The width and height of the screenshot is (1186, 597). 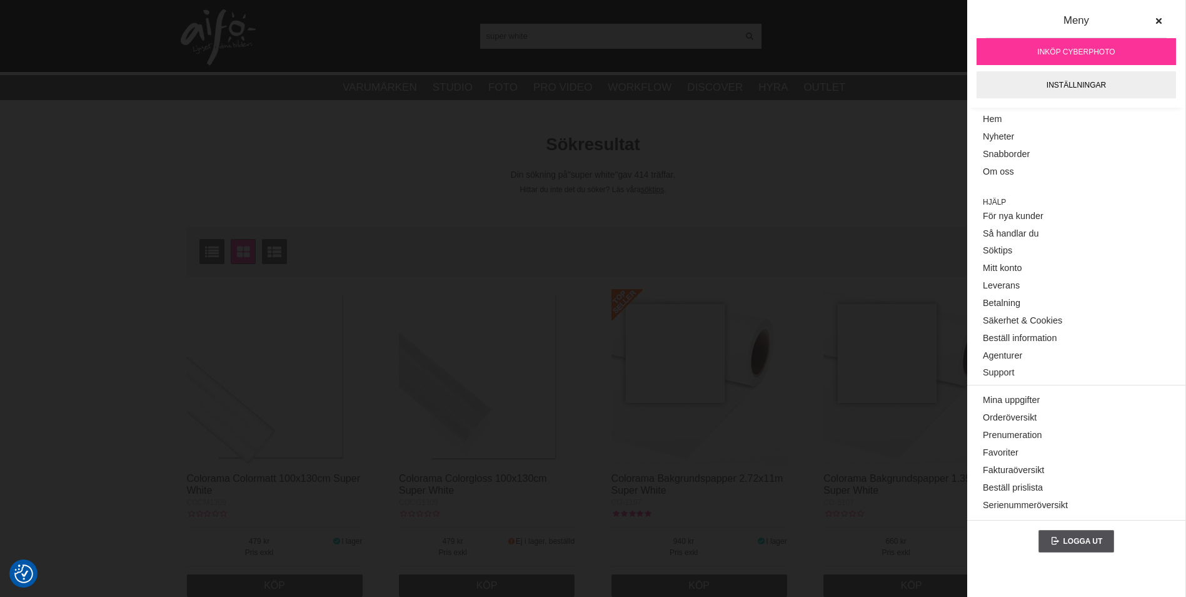 What do you see at coordinates (1076, 356) in the screenshot?
I see `a: Agenturer` at bounding box center [1076, 356].